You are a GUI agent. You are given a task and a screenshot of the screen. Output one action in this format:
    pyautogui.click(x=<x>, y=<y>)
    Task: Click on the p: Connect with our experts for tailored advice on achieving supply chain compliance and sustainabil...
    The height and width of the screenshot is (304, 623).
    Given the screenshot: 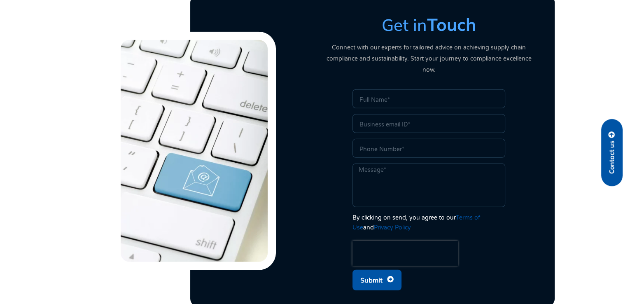 What is the action you would take?
    pyautogui.click(x=429, y=58)
    